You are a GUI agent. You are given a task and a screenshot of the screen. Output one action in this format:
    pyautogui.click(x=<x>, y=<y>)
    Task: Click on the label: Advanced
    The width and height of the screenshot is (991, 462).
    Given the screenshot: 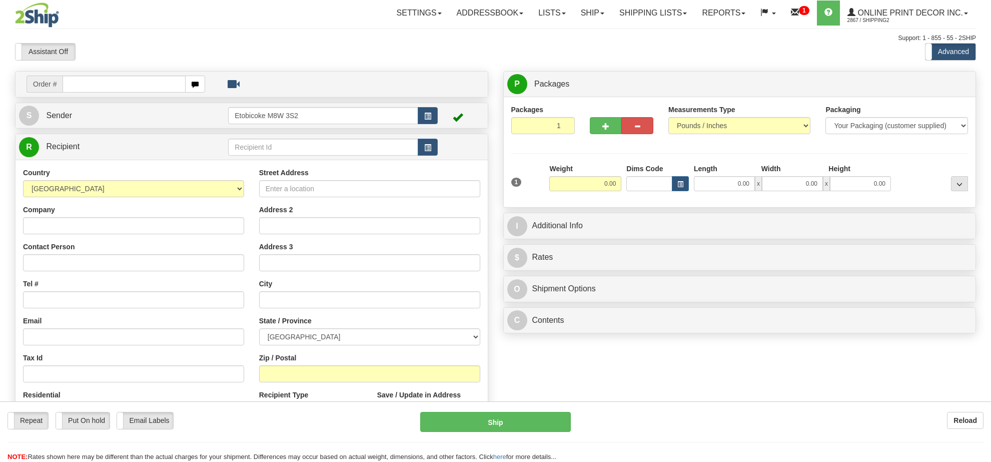 What is the action you would take?
    pyautogui.click(x=951, y=52)
    